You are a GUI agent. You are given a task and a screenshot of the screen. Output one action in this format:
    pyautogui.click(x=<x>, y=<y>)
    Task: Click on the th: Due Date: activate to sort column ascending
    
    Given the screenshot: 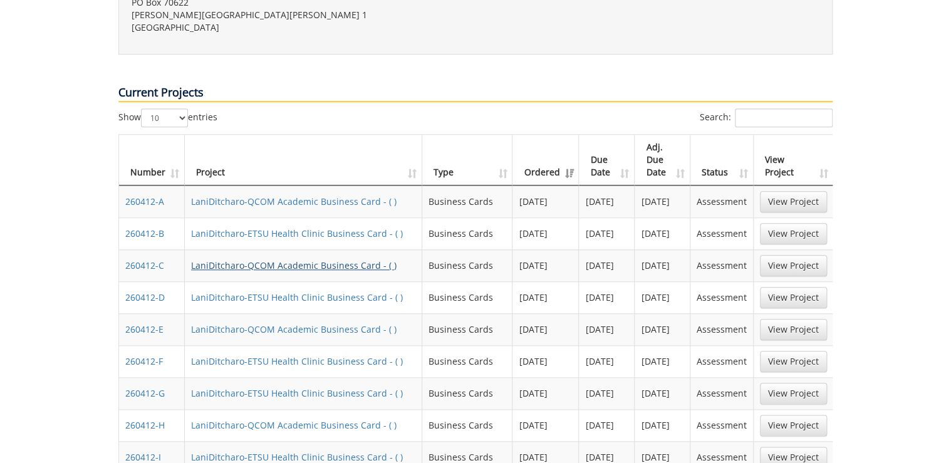 What is the action you would take?
    pyautogui.click(x=607, y=160)
    